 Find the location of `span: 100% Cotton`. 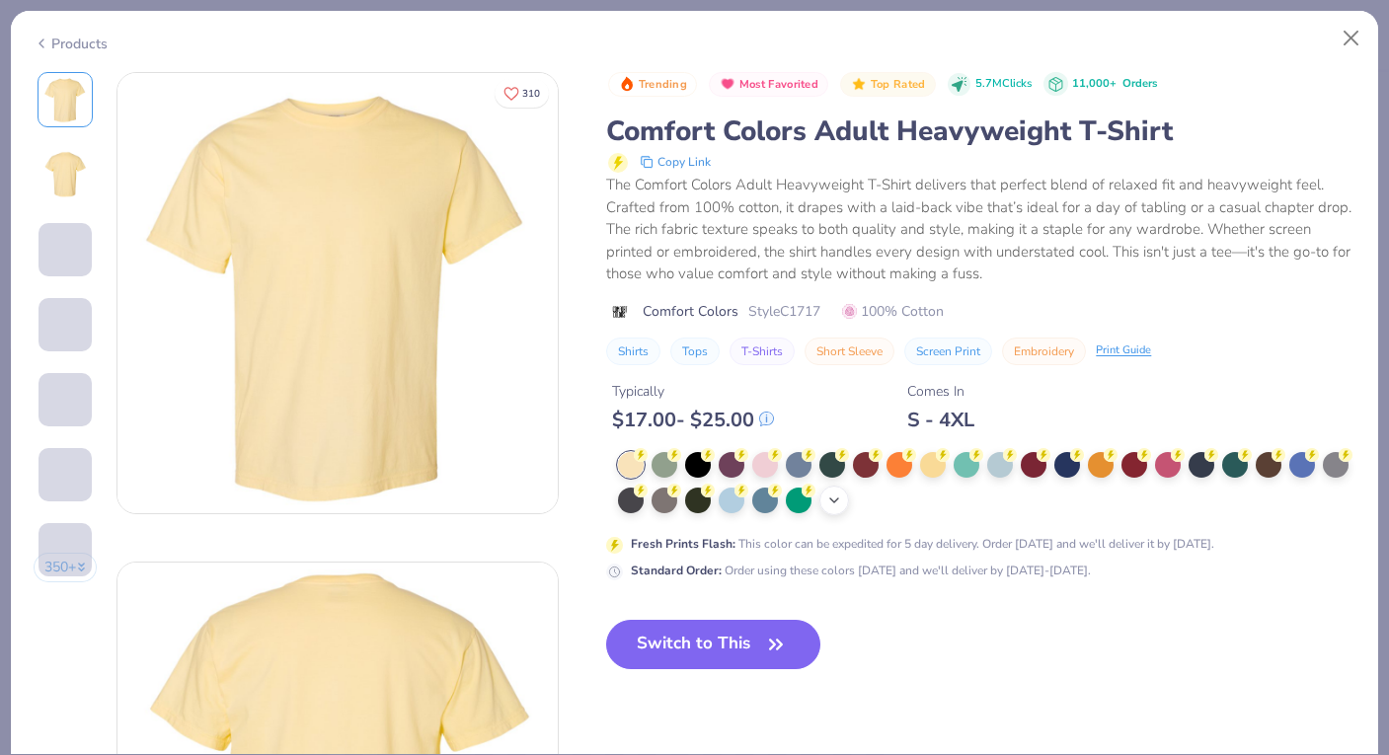

span: 100% Cotton is located at coordinates (893, 311).